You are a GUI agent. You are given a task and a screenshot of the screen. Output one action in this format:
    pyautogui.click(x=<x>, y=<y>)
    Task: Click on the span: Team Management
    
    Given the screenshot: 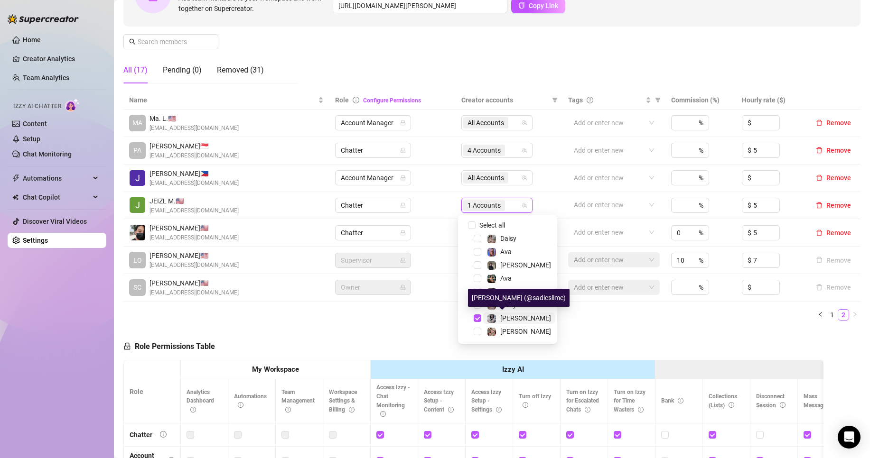 What is the action you would take?
    pyautogui.click(x=298, y=401)
    